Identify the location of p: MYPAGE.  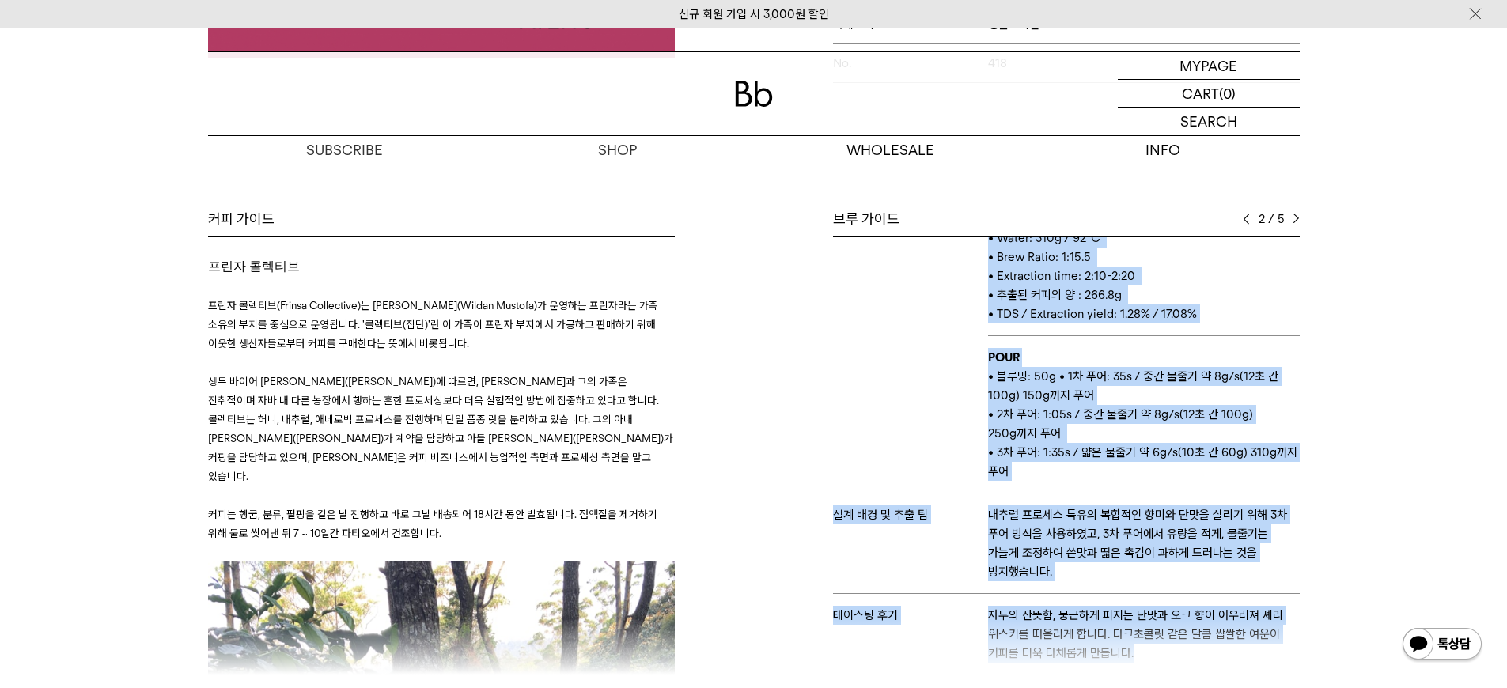
(1208, 66).